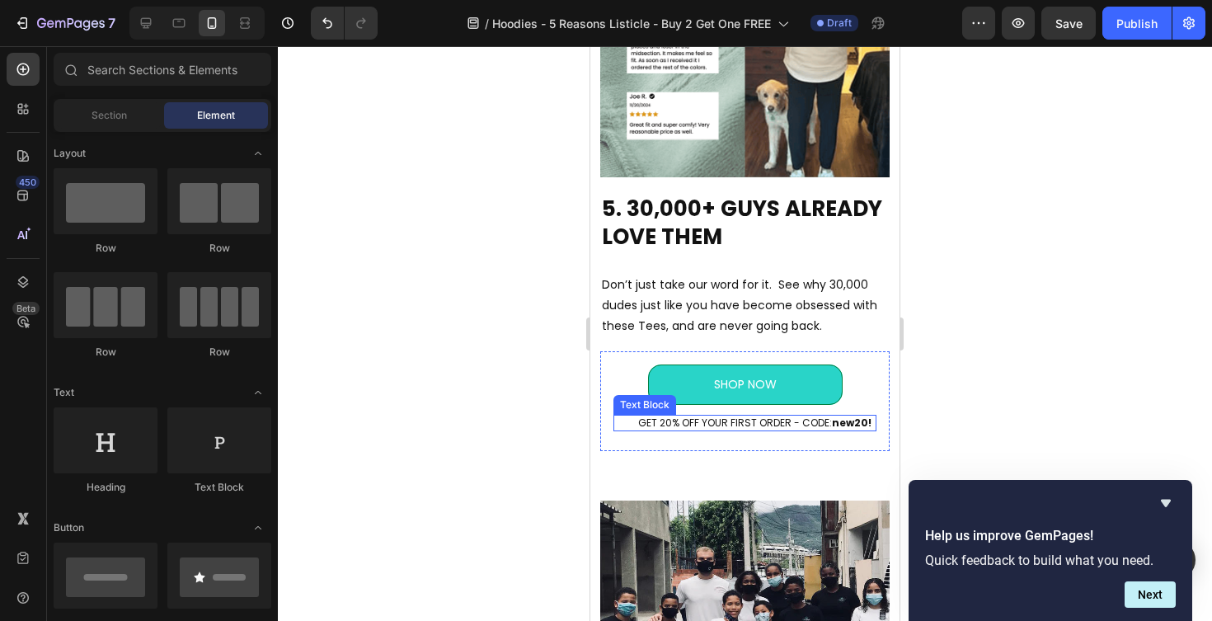  What do you see at coordinates (1068, 23) in the screenshot?
I see `button: Save` at bounding box center [1068, 23].